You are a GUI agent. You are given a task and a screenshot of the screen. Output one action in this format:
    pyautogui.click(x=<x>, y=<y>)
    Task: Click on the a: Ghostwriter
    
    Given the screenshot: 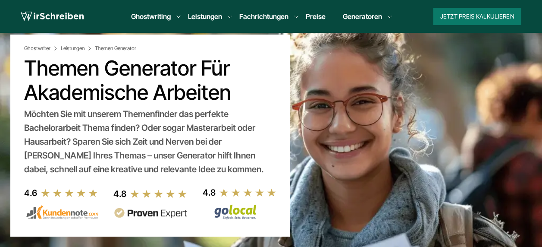 What is the action you would take?
    pyautogui.click(x=41, y=48)
    